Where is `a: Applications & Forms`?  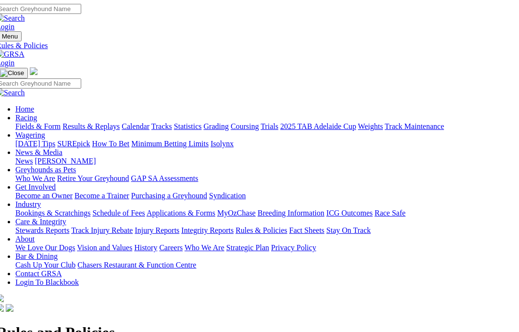
a: Applications & Forms is located at coordinates (181, 212).